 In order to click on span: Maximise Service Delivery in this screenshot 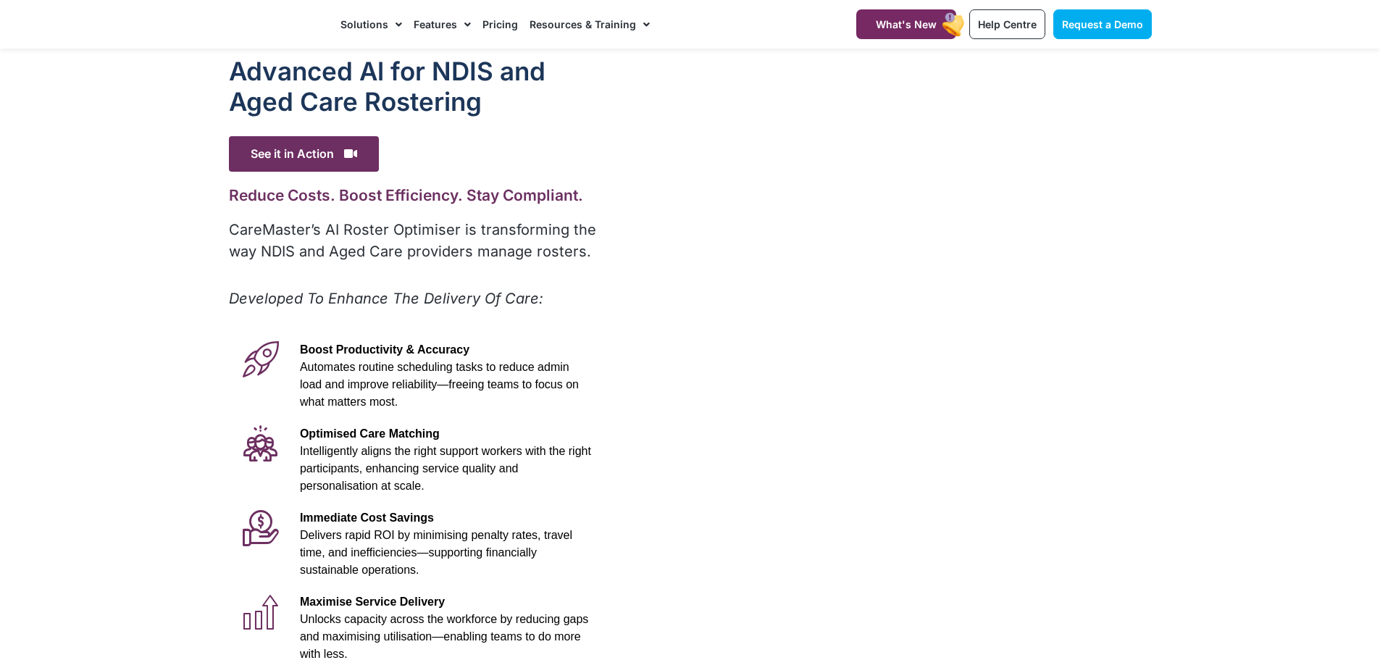, I will do `click(372, 601)`.